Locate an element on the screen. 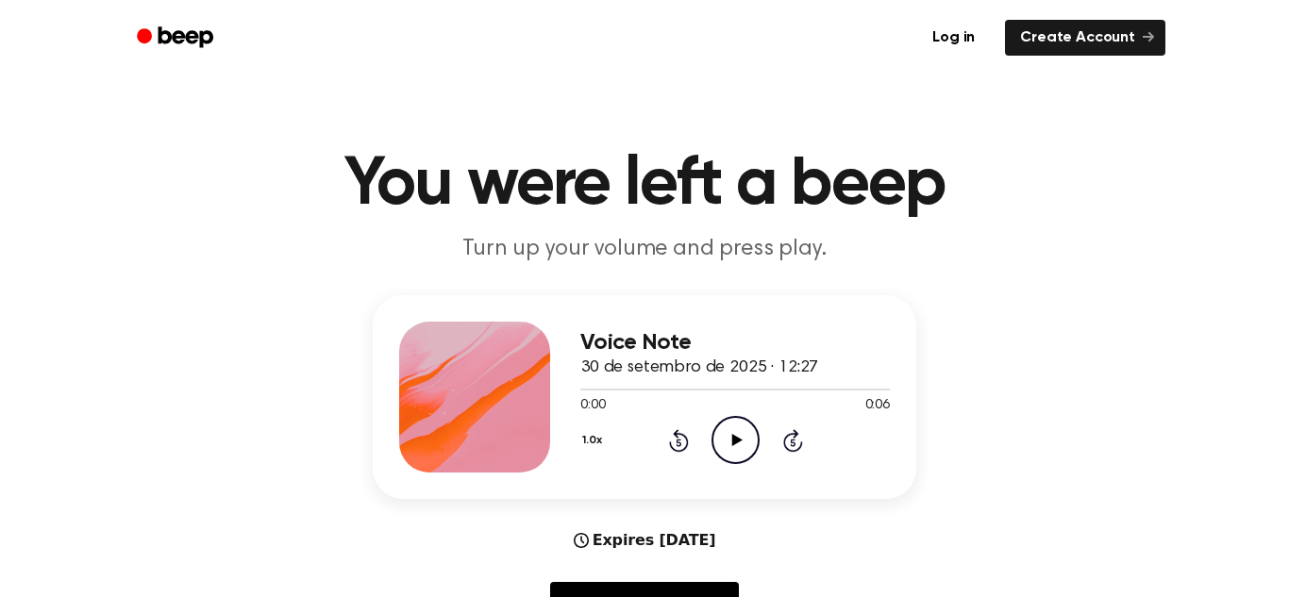 This screenshot has width=1289, height=597. a: Log in is located at coordinates (953, 38).